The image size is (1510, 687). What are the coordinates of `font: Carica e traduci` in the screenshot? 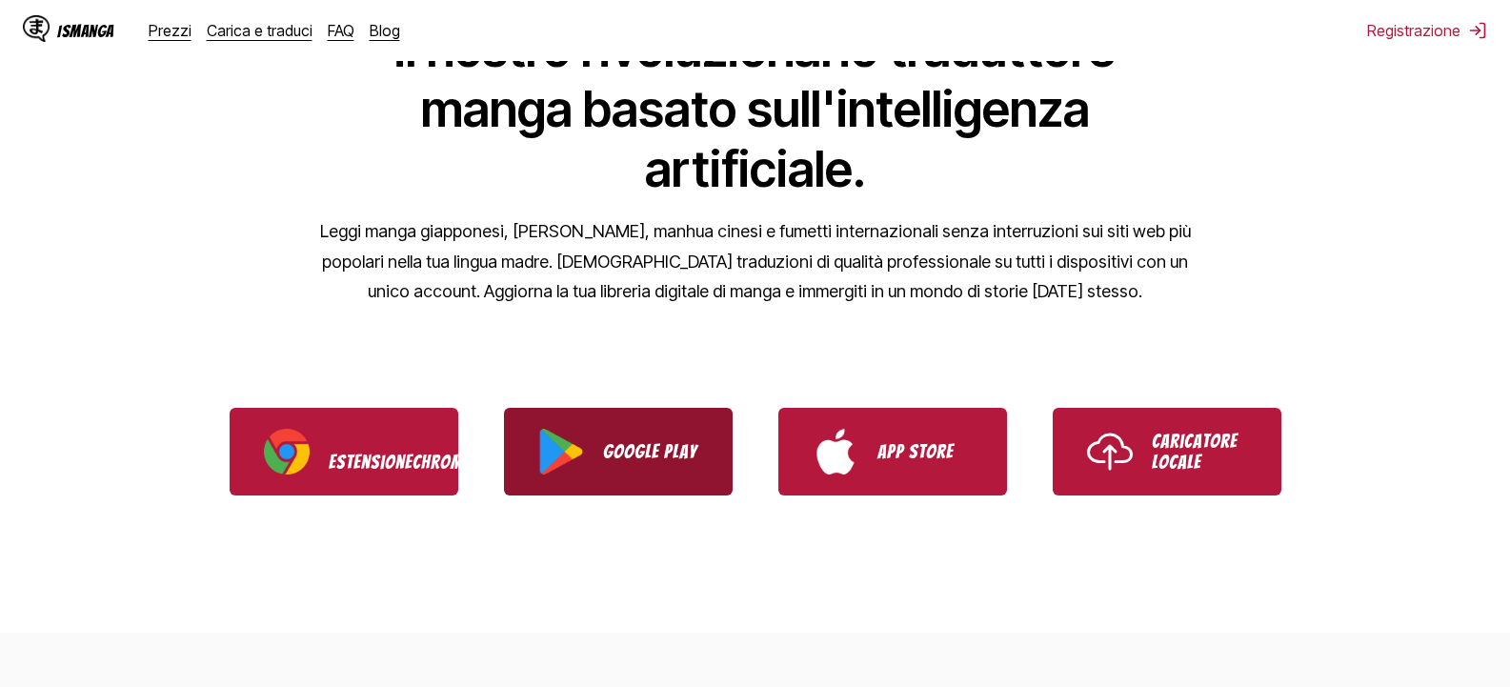 It's located at (259, 30).